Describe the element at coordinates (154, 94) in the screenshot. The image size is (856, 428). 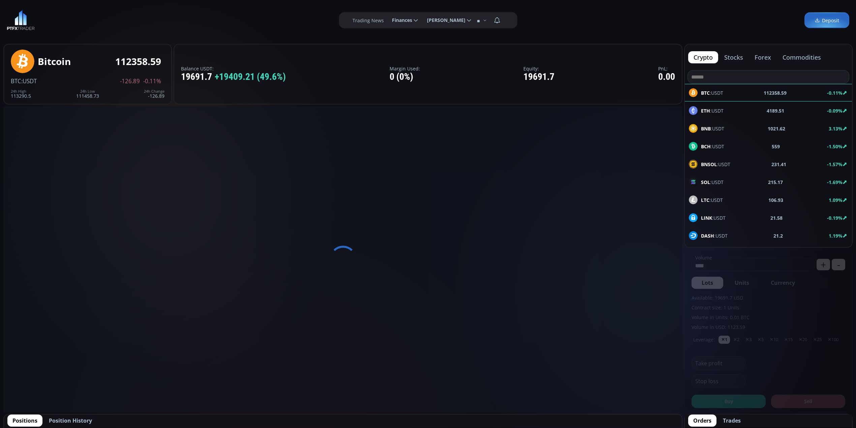
I see `div: -126.89` at that location.